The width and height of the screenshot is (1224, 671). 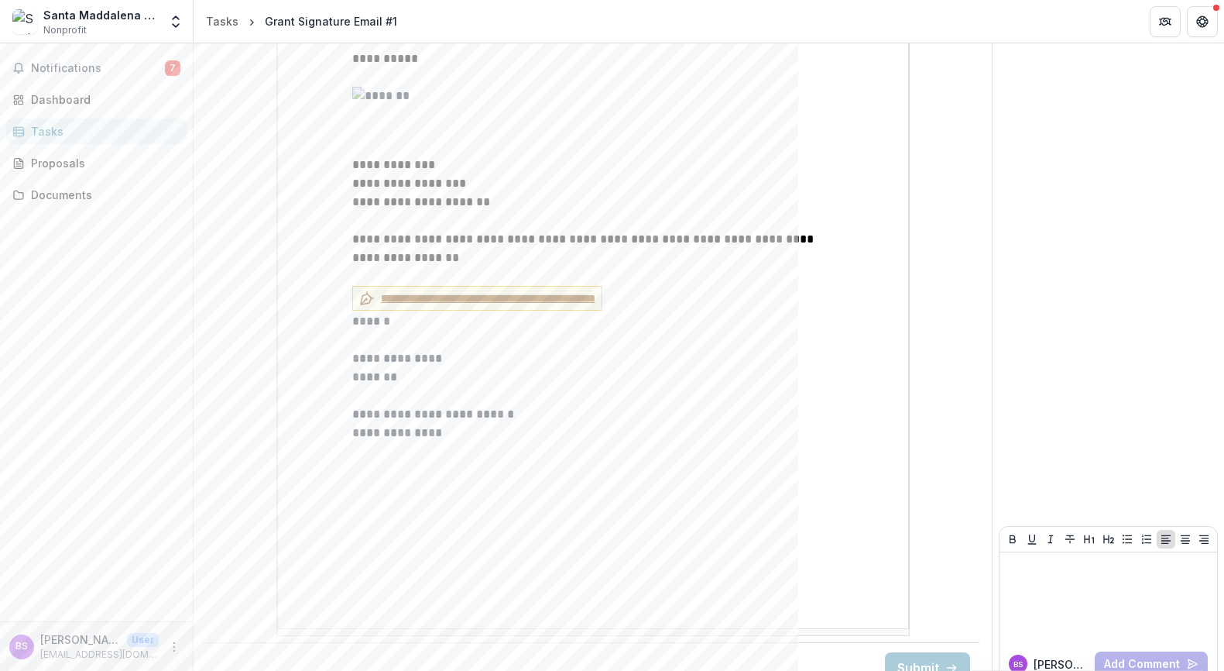 What do you see at coordinates (142, 640) in the screenshot?
I see `p: User` at bounding box center [142, 640].